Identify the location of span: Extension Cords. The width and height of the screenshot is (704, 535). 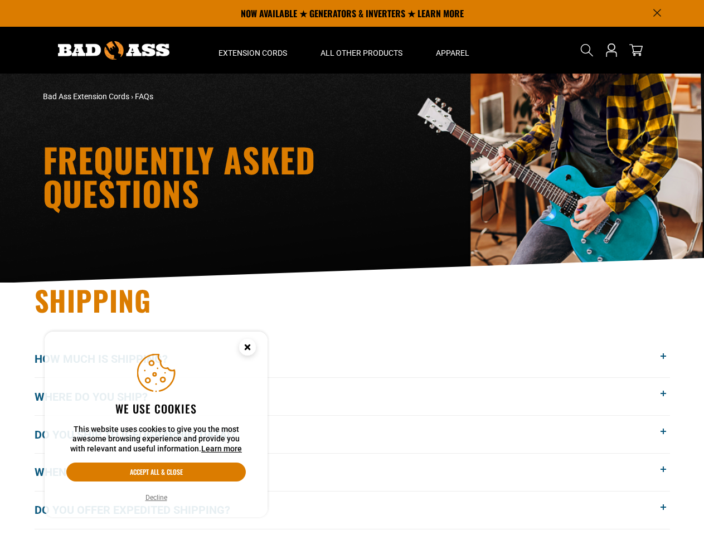
(253, 53).